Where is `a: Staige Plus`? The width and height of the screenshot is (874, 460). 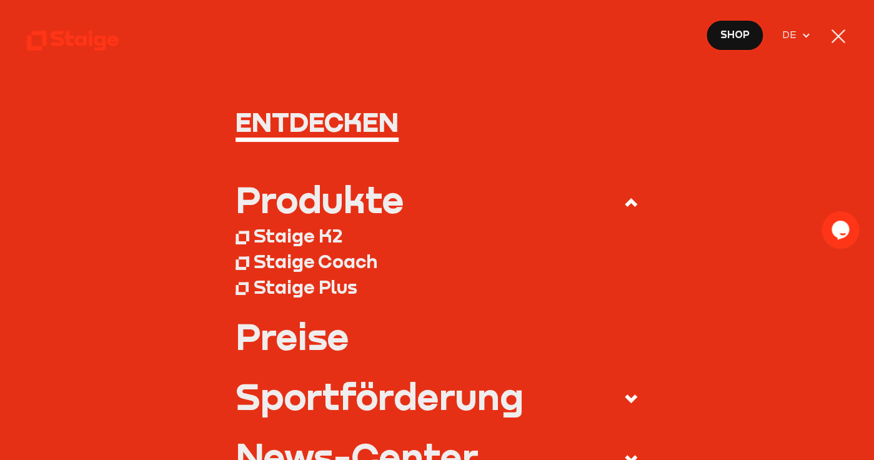
a: Staige Plus is located at coordinates (437, 287).